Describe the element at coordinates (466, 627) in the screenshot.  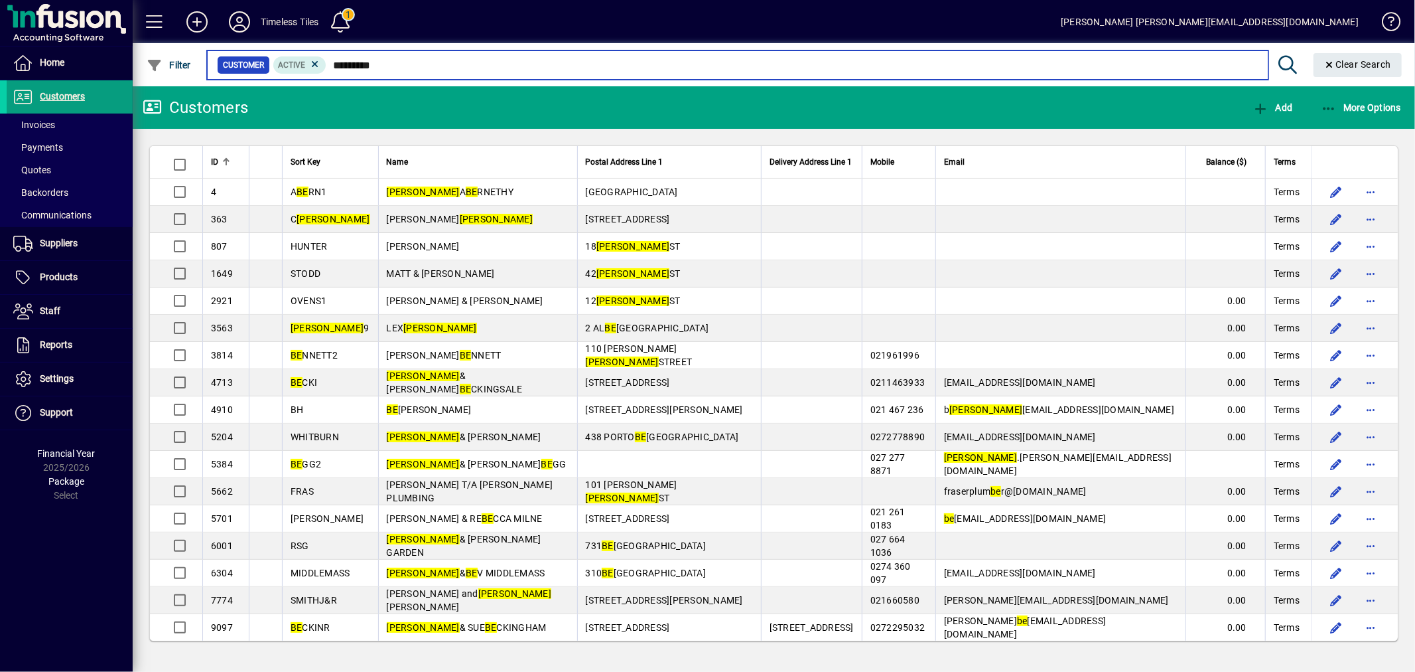
I see `span: & SUE CKINGHAM` at that location.